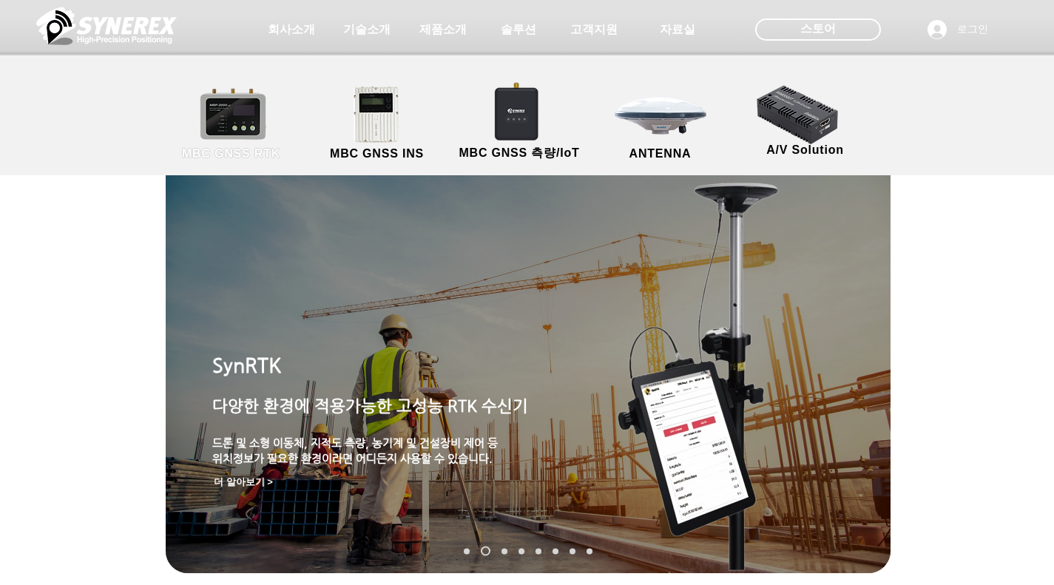 The height and width of the screenshot is (585, 1054). I want to click on a: 기술소개, so click(367, 30).